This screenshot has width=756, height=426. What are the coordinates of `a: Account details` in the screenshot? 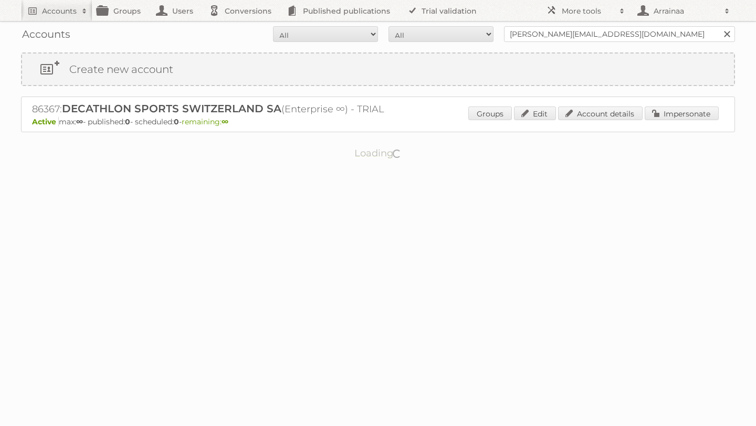 It's located at (600, 113).